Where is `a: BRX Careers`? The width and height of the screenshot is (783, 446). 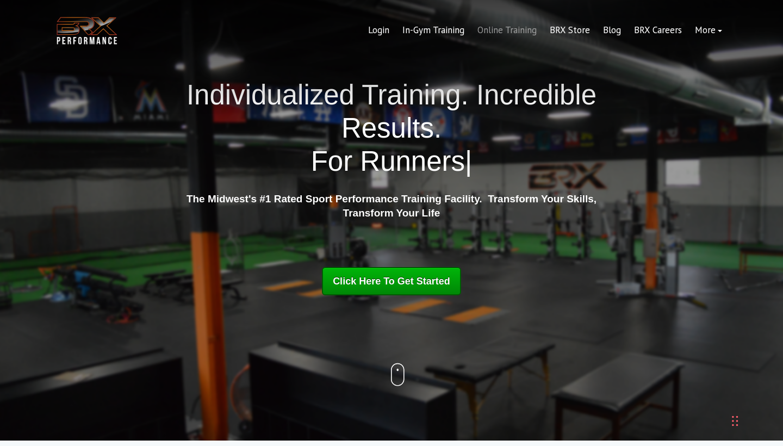 a: BRX Careers is located at coordinates (658, 30).